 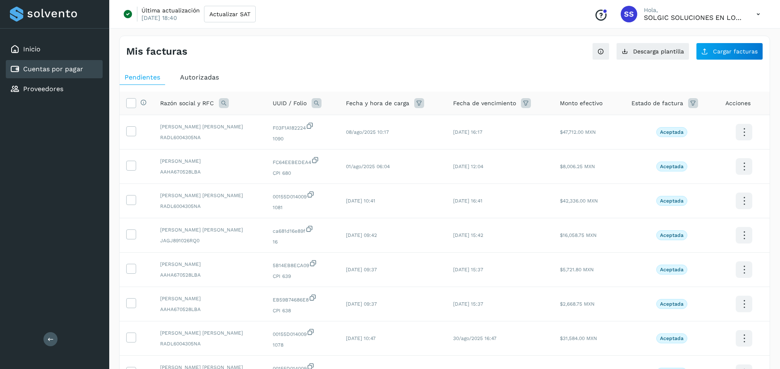 I want to click on span: $42,336.00 MXN, so click(x=579, y=201).